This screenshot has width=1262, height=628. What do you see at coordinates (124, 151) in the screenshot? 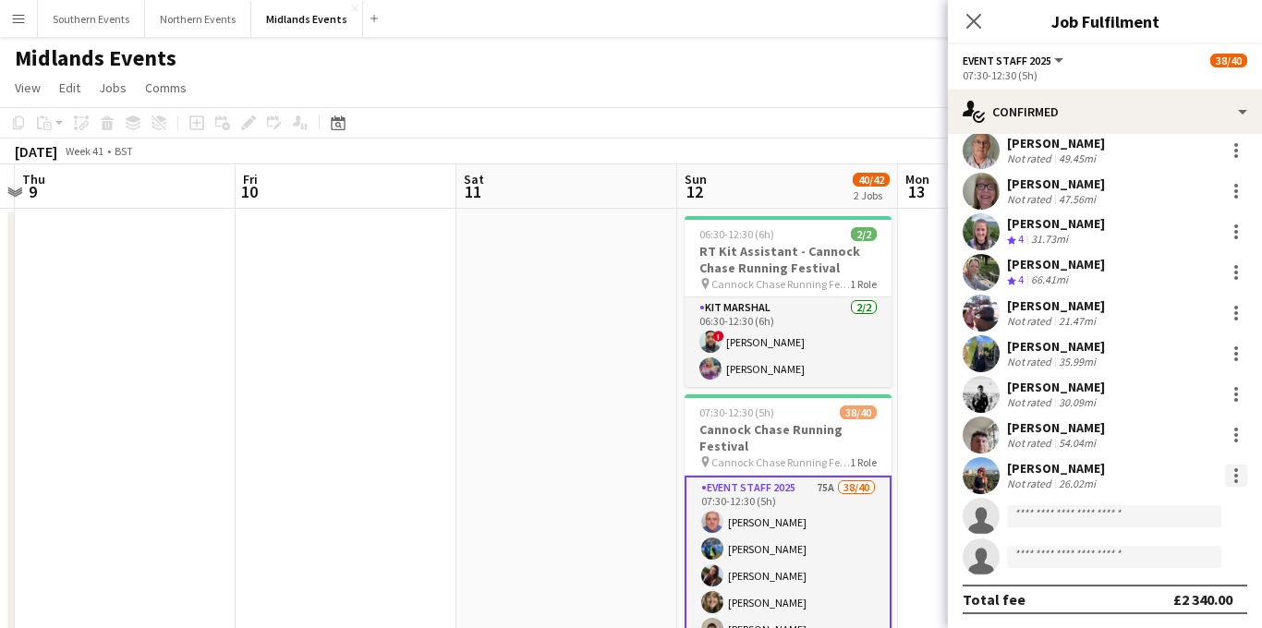
I see `div: BST` at bounding box center [124, 151].